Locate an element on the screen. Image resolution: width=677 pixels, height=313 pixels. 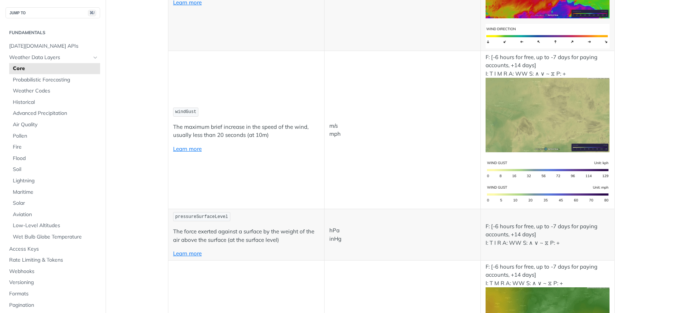
p: m/s mph is located at coordinates (402, 130).